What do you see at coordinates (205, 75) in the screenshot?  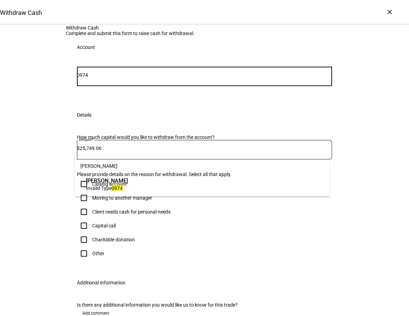 I see `input: Number` at bounding box center [205, 75].